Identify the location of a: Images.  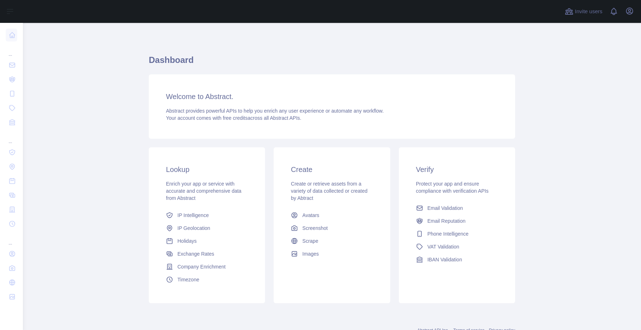
(332, 254).